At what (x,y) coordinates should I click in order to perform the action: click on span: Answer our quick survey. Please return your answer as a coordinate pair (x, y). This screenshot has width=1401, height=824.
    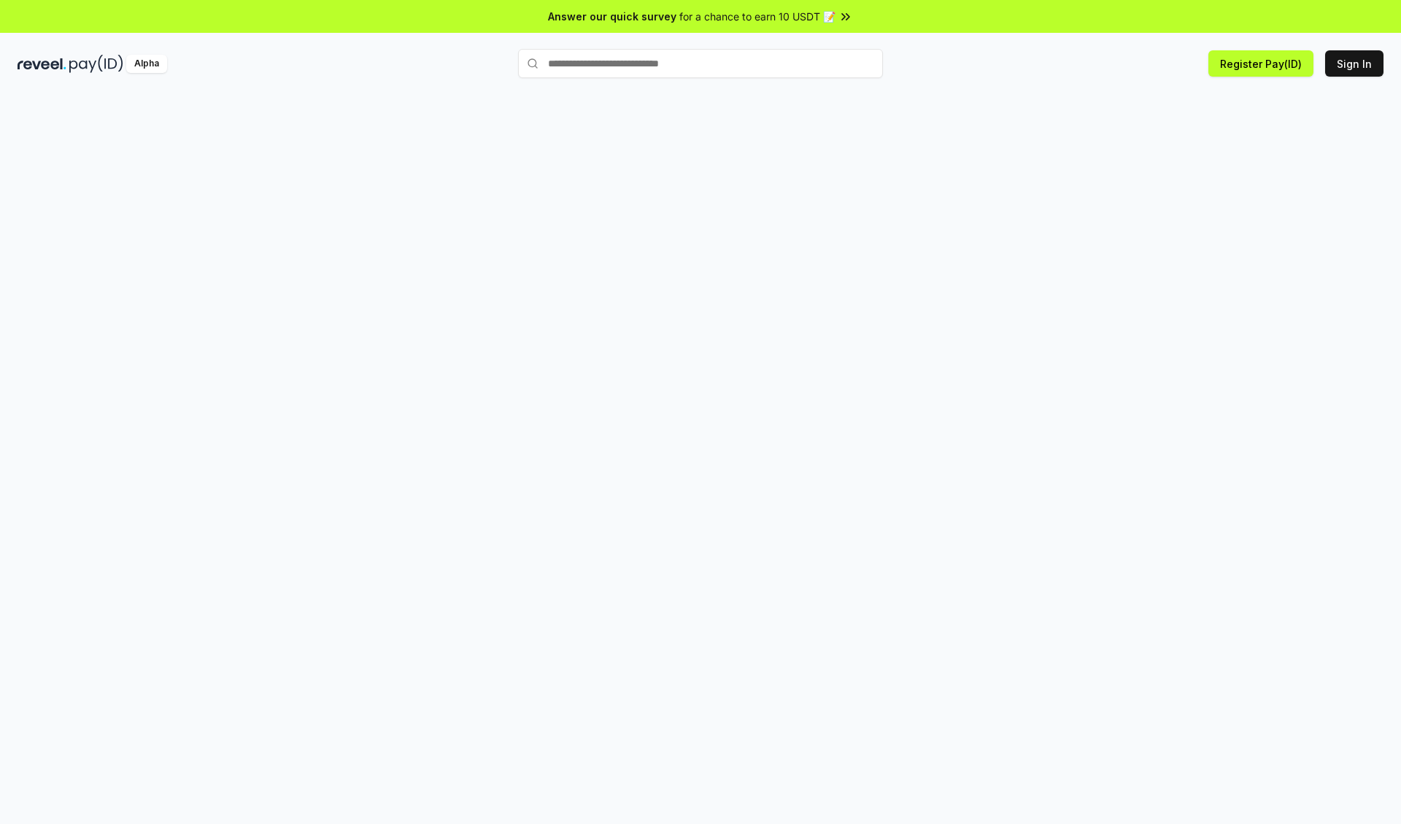
    Looking at the image, I should click on (612, 16).